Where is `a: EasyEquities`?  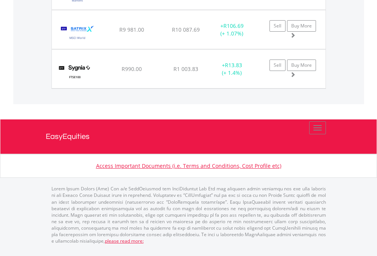 a: EasyEquities is located at coordinates (189, 137).